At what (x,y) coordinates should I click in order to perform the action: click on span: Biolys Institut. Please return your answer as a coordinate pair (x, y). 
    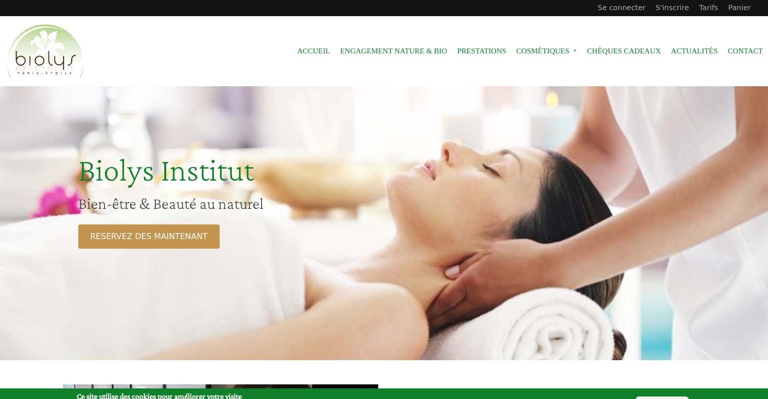
    Looking at the image, I should click on (166, 170).